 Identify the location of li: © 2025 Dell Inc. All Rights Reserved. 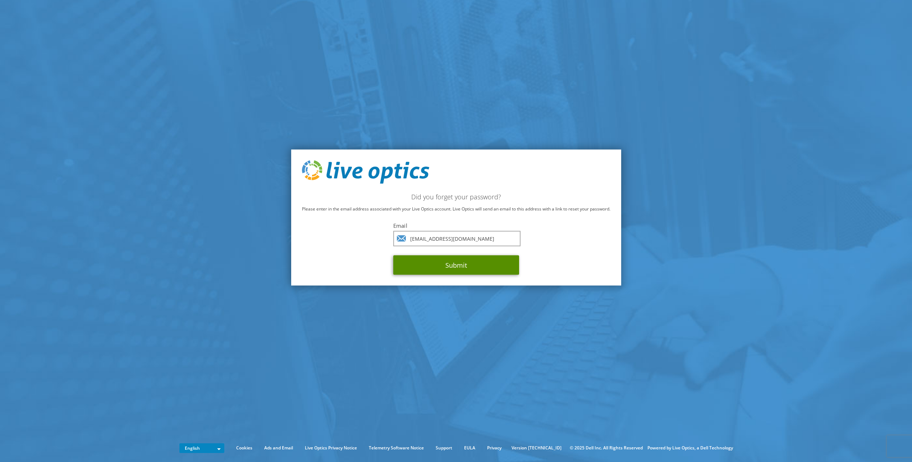
(606, 448).